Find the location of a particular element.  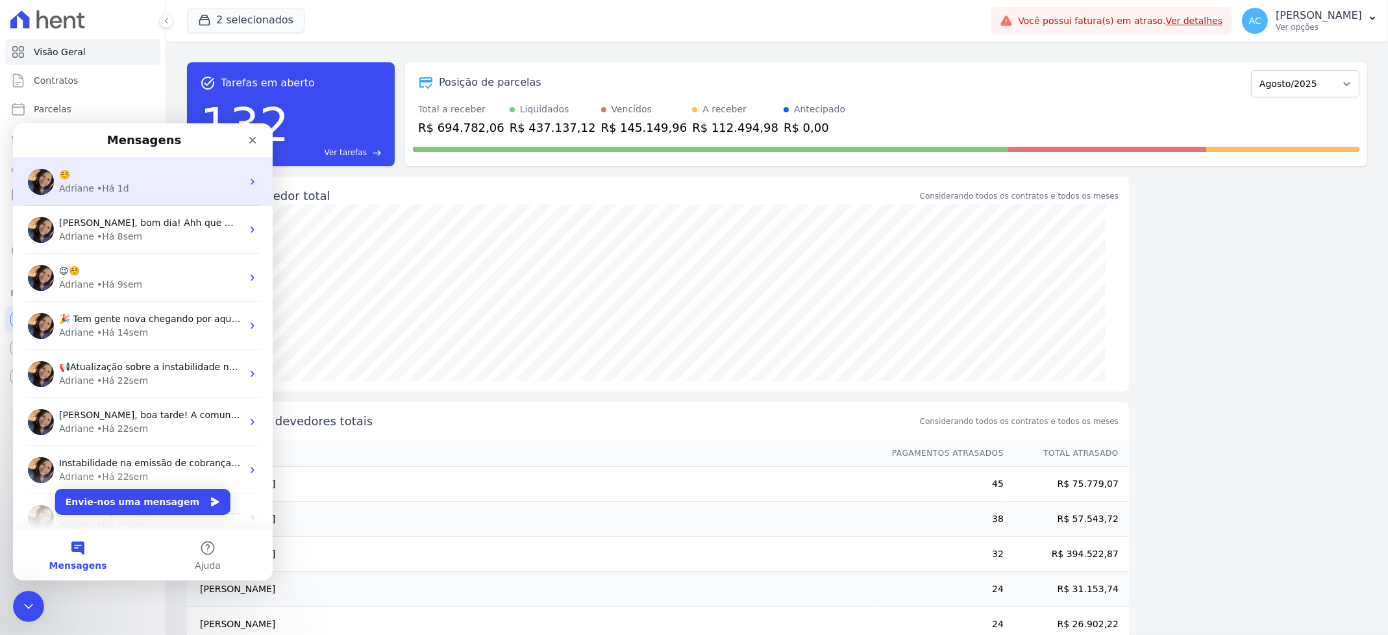

span: Visão Geral is located at coordinates (60, 52).